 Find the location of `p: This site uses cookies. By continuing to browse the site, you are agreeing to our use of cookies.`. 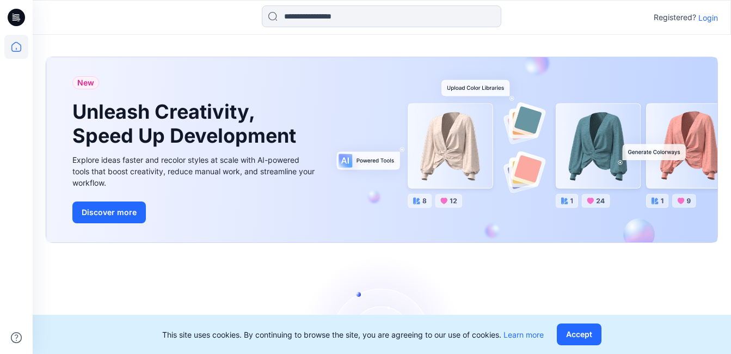

p: This site uses cookies. By continuing to browse the site, you are agreeing to our use of cookies. is located at coordinates (353, 334).